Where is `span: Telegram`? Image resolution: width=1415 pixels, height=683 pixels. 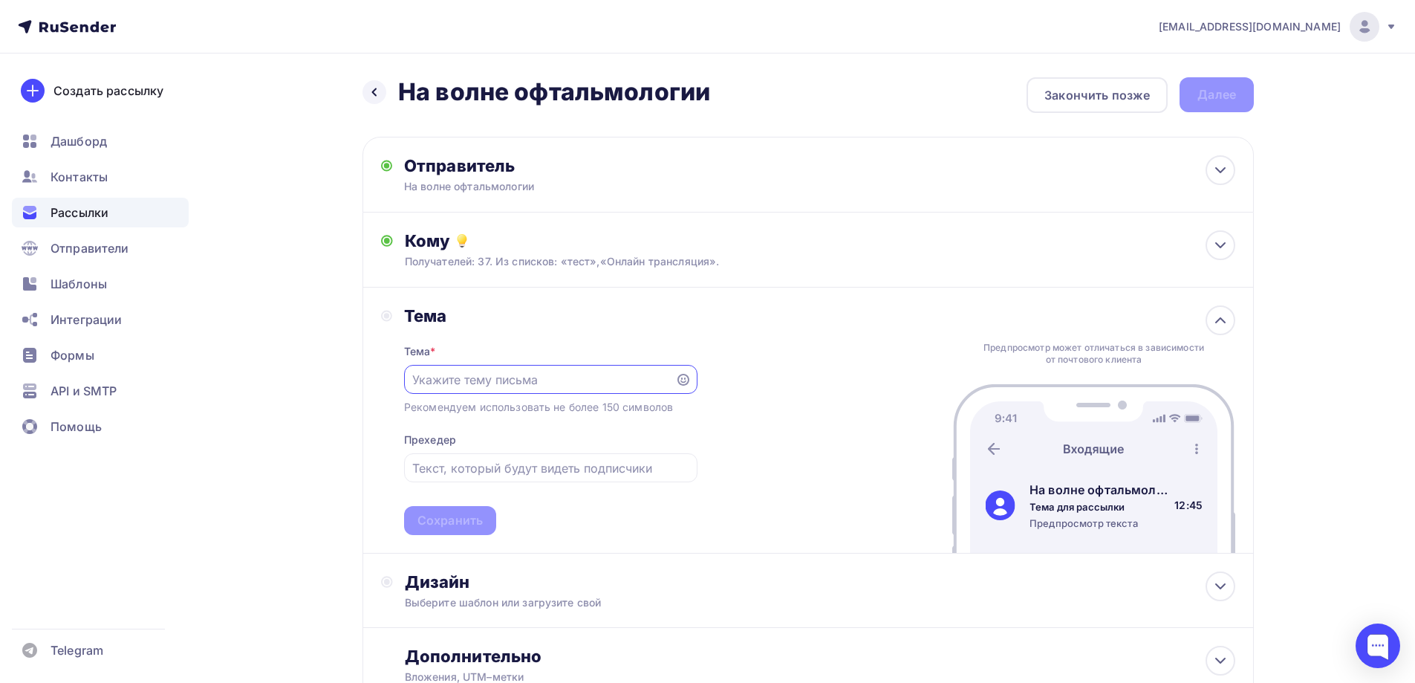 span: Telegram is located at coordinates (77, 650).